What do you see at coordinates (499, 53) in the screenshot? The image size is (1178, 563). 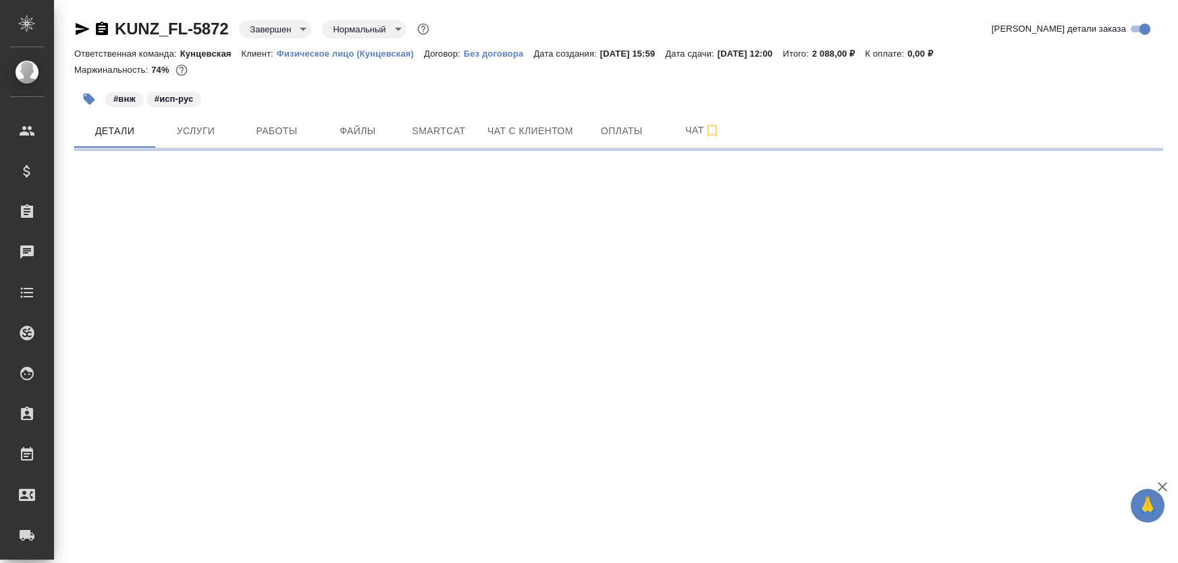 I see `a: Без договора` at bounding box center [499, 53].